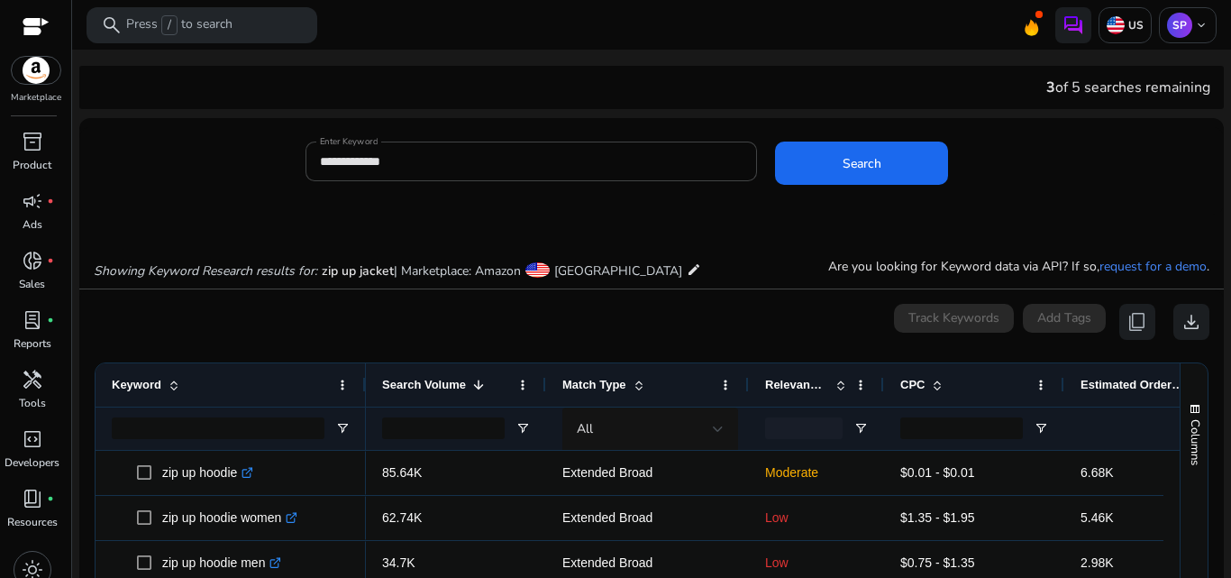 This screenshot has height=578, width=1231. I want to click on span: 3, so click(1051, 87).